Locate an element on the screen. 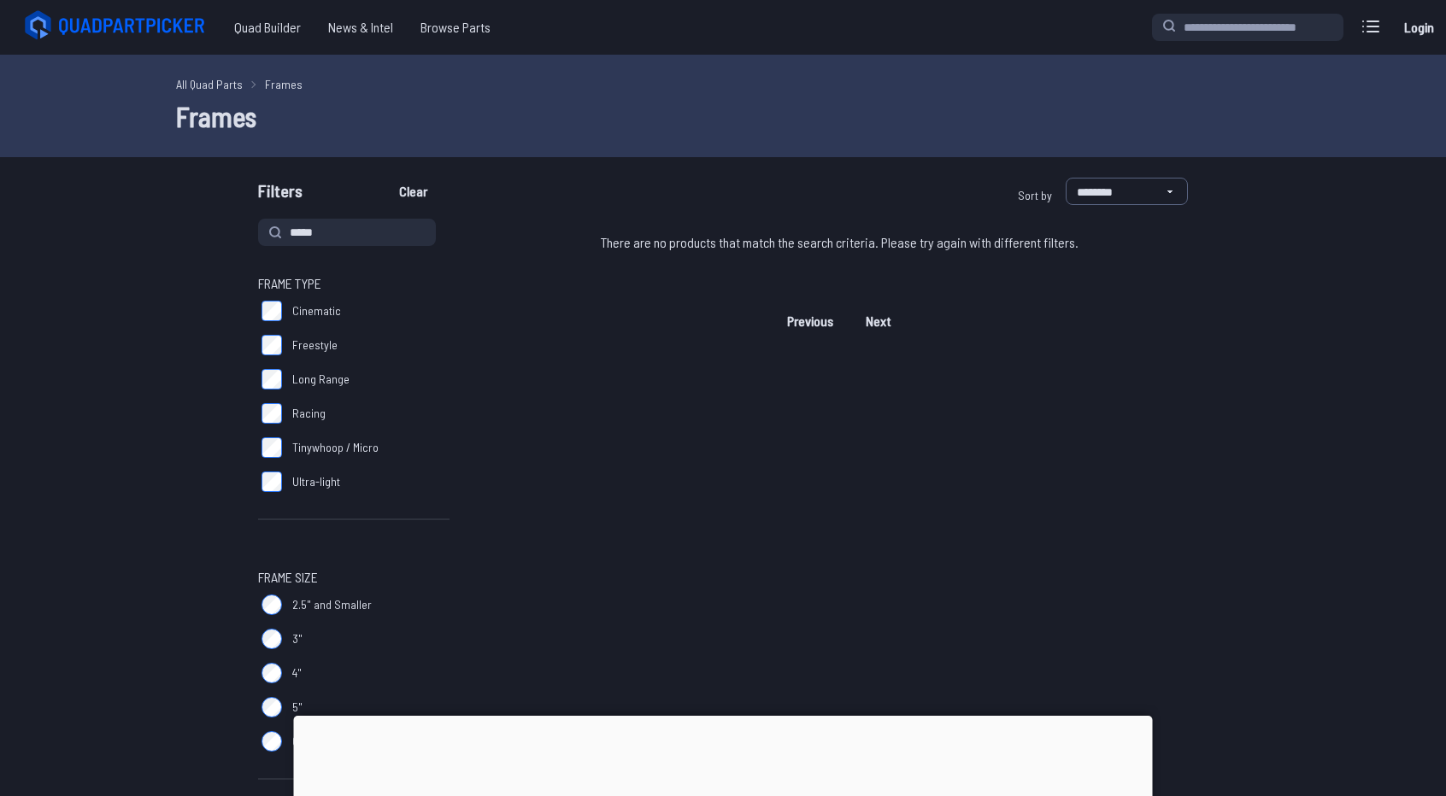 This screenshot has height=796, width=1446. a: Quad Builder is located at coordinates (267, 27).